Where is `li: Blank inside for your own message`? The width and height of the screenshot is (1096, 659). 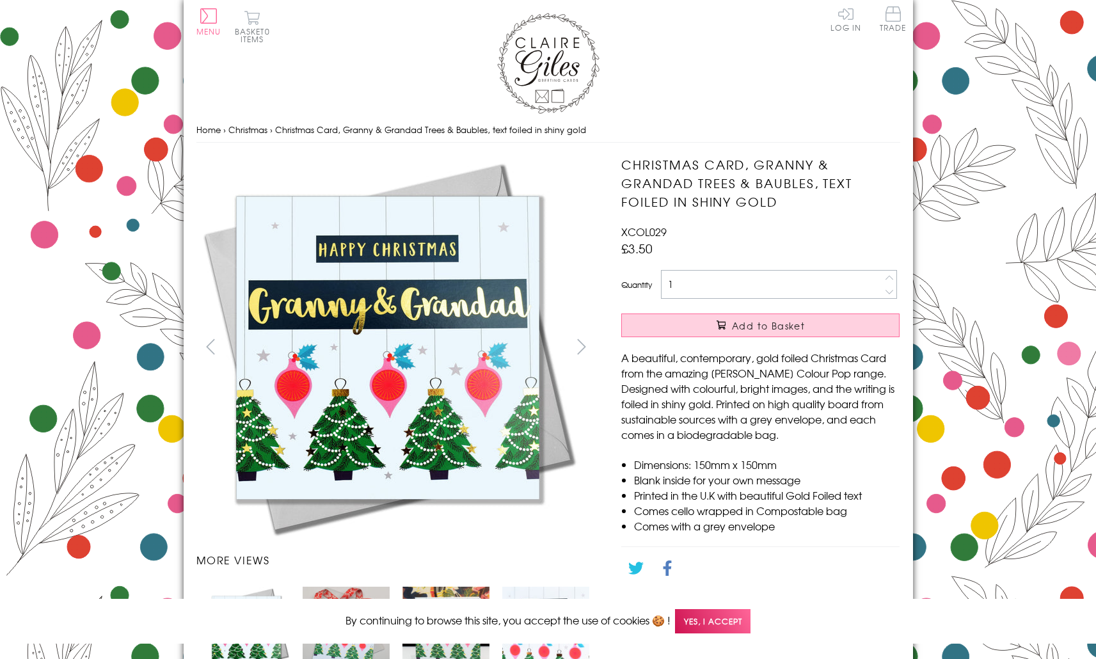
li: Blank inside for your own message is located at coordinates (766, 480).